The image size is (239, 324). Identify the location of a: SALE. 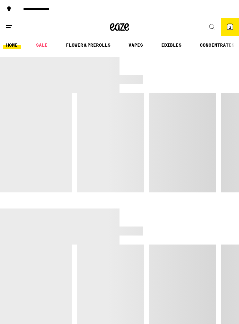
(42, 45).